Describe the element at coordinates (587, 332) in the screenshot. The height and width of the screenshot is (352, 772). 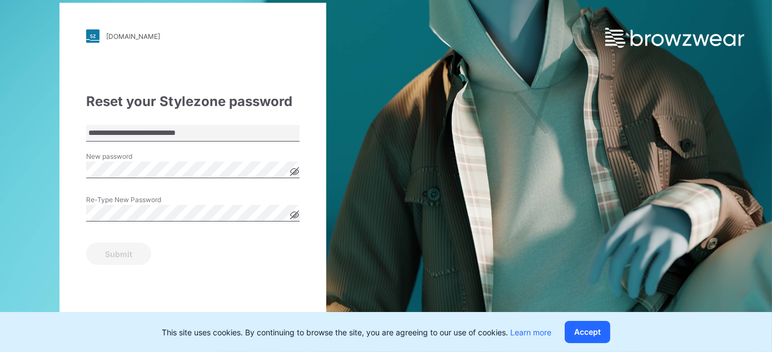
I see `button: Accept` at that location.